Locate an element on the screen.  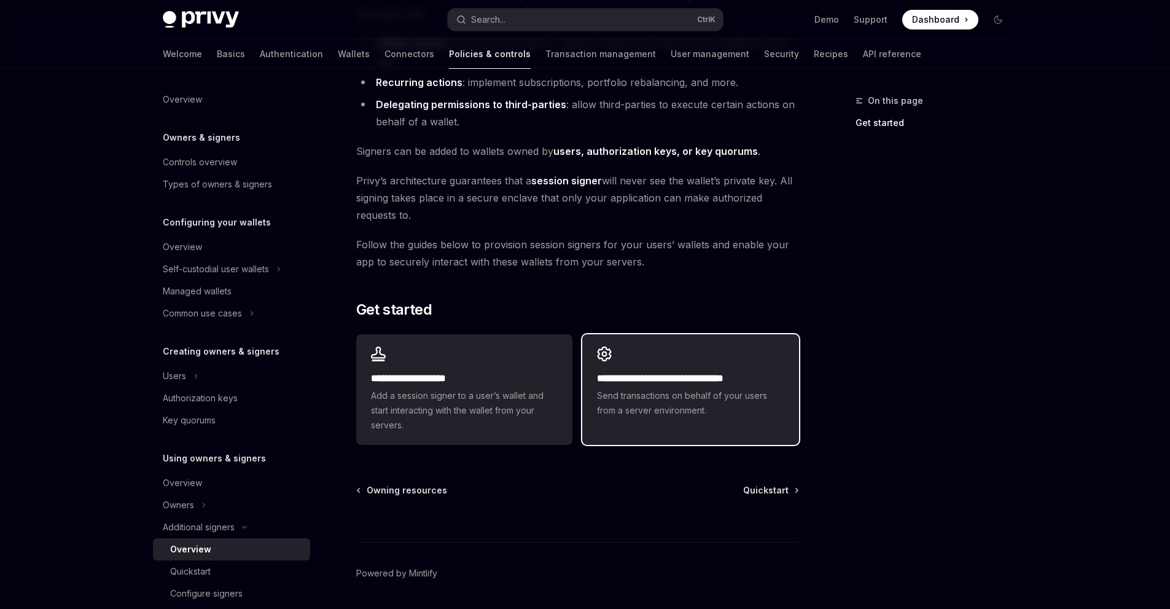
div: Owners is located at coordinates (178, 505).